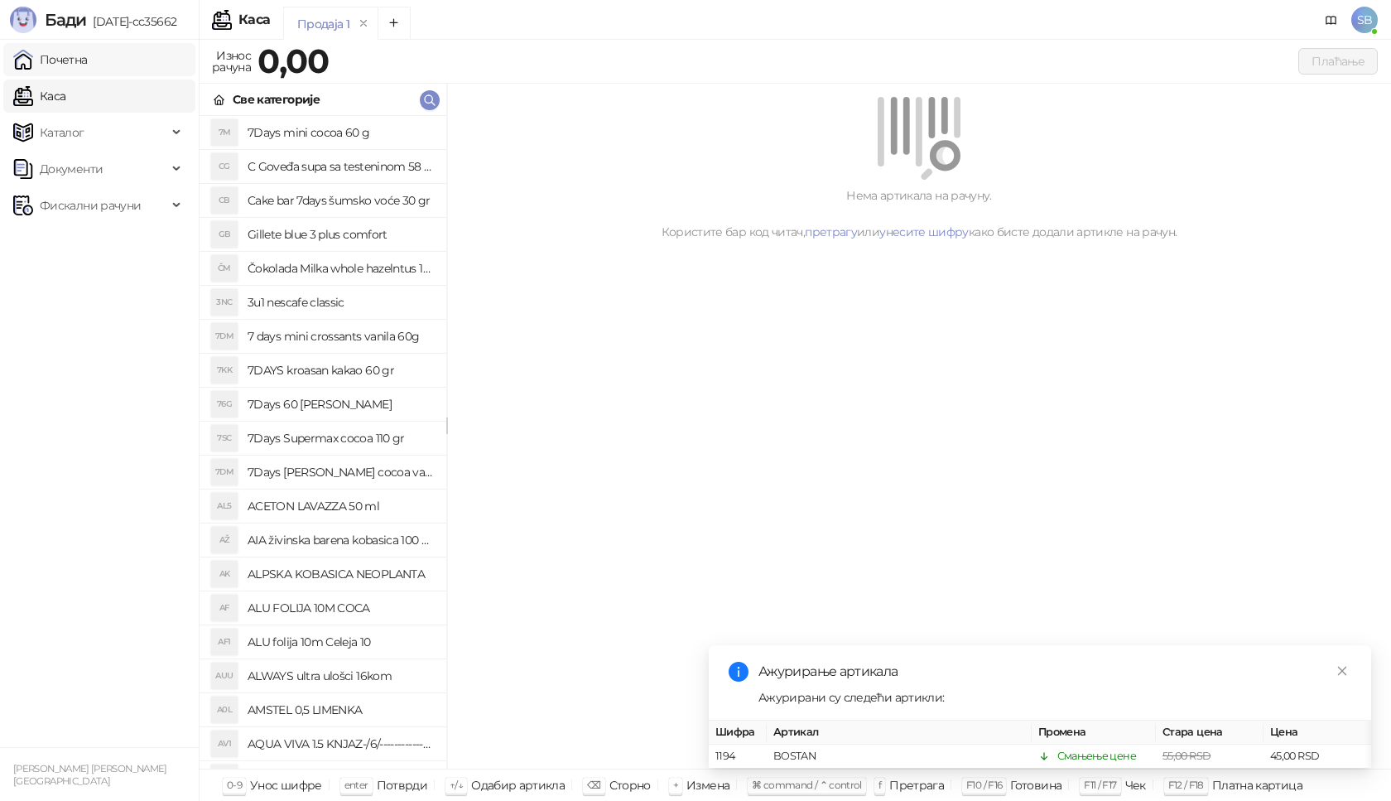  What do you see at coordinates (224, 234) in the screenshot?
I see `div: GB` at bounding box center [224, 234].